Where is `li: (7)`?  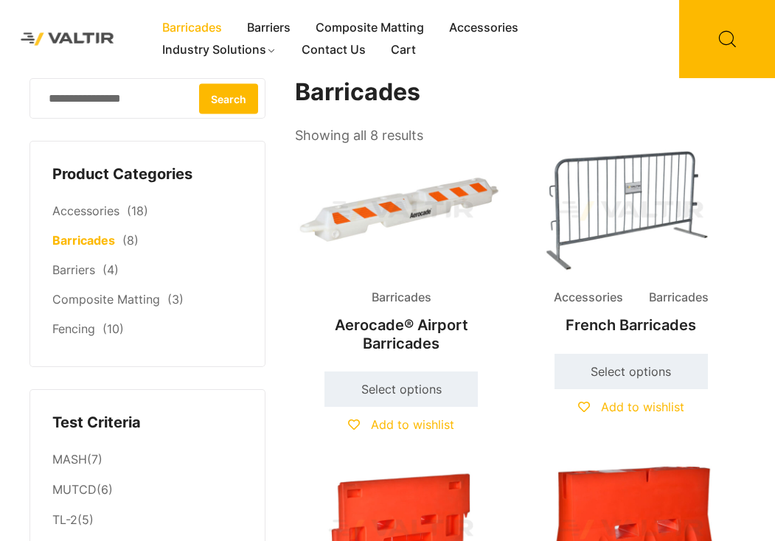 li: (7) is located at coordinates (147, 459).